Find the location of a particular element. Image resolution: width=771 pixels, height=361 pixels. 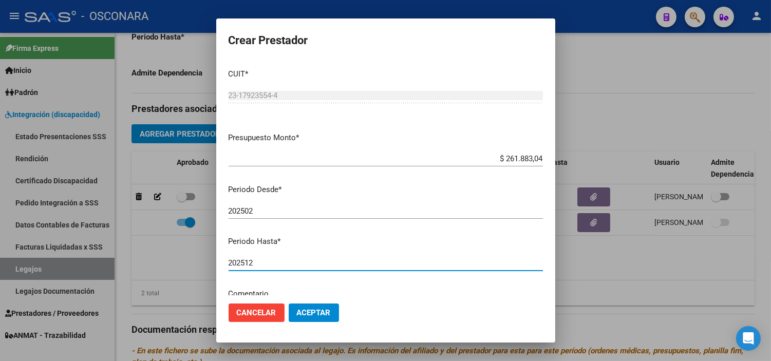

button: Aceptar is located at coordinates (314, 313).